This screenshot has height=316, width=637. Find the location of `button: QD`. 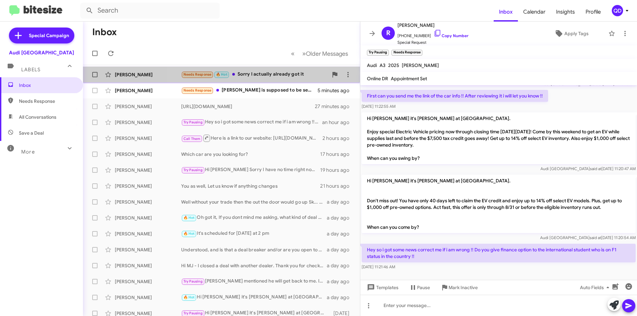

button: QD is located at coordinates (617, 11).